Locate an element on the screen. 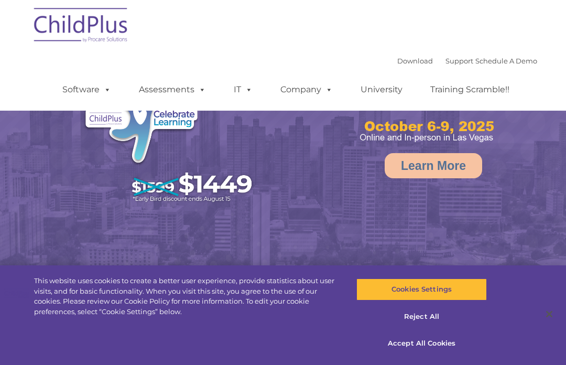  a: Learn More is located at coordinates (433, 166).